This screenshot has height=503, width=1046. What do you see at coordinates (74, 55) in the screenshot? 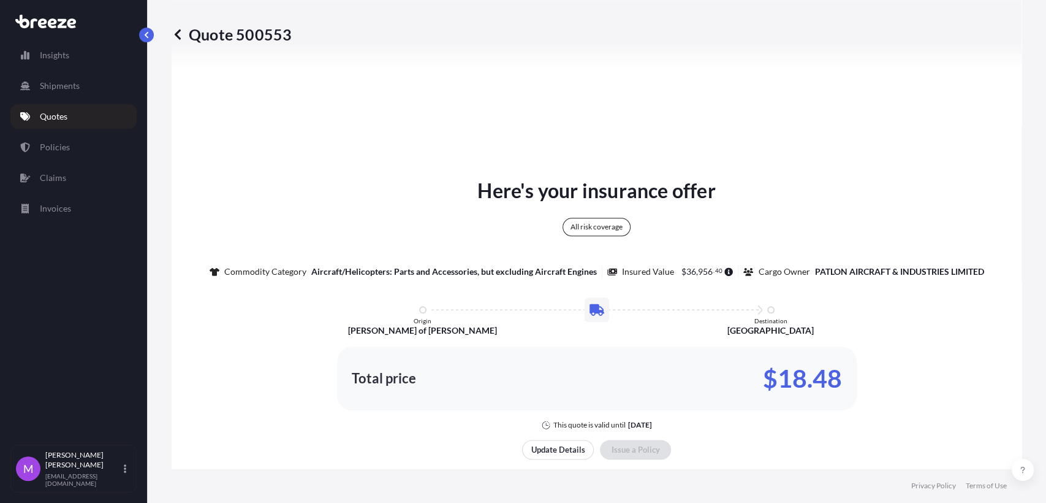
I see `a: Insights` at bounding box center [74, 55].